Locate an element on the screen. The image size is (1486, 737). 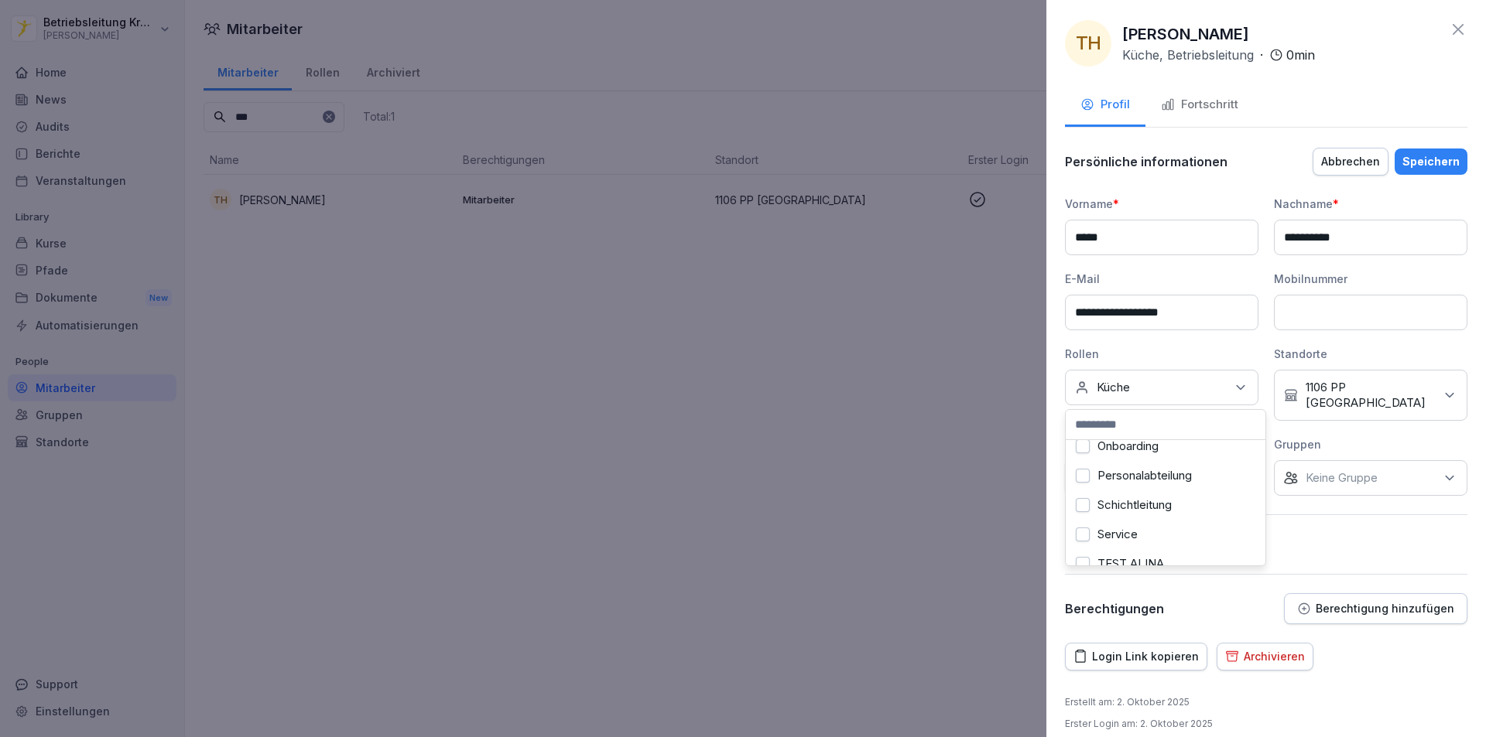
div: Gruppen is located at coordinates (1370, 444).